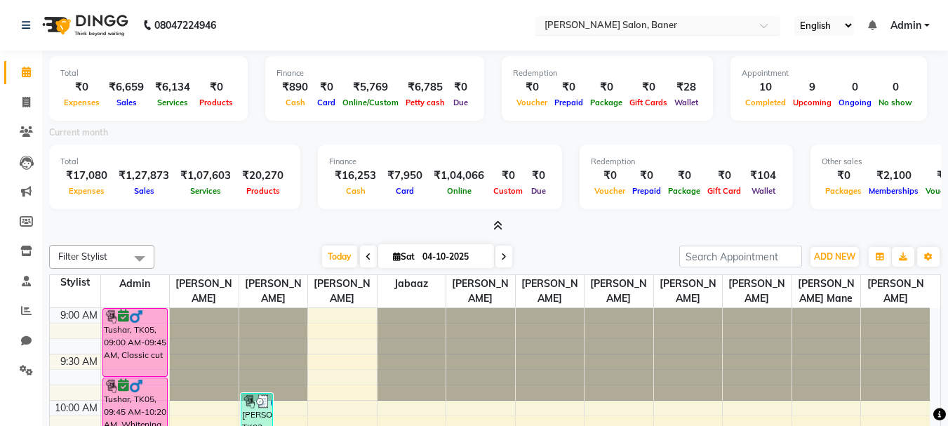  What do you see at coordinates (834, 257) in the screenshot?
I see `button: ADD NEW` at bounding box center [834, 257].